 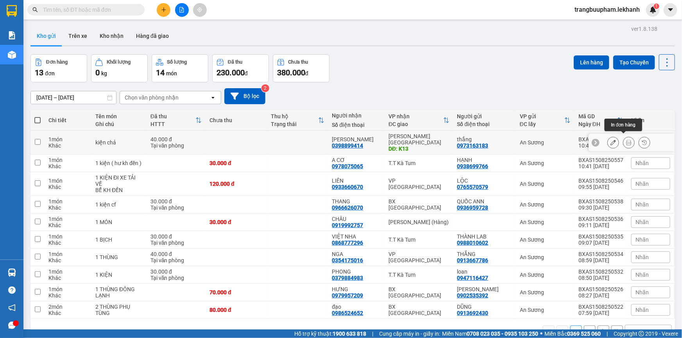 What do you see at coordinates (634, 63) in the screenshot?
I see `button: Tạo Chuyến` at bounding box center [634, 63].